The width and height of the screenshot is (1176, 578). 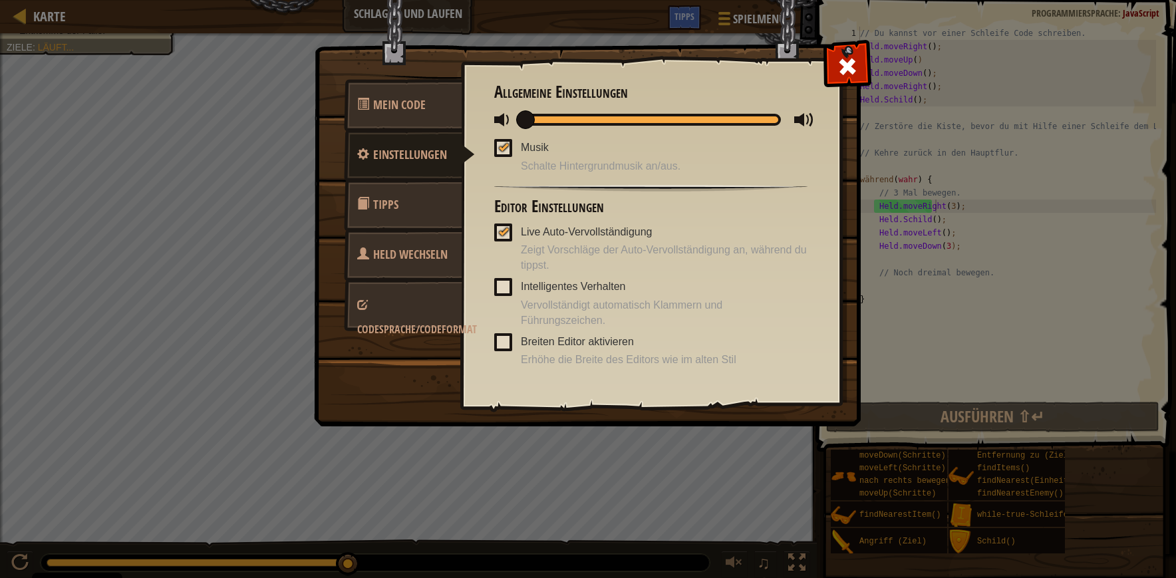 What do you see at coordinates (577, 341) in the screenshot?
I see `font: Breiten Editor aktivieren` at bounding box center [577, 341].